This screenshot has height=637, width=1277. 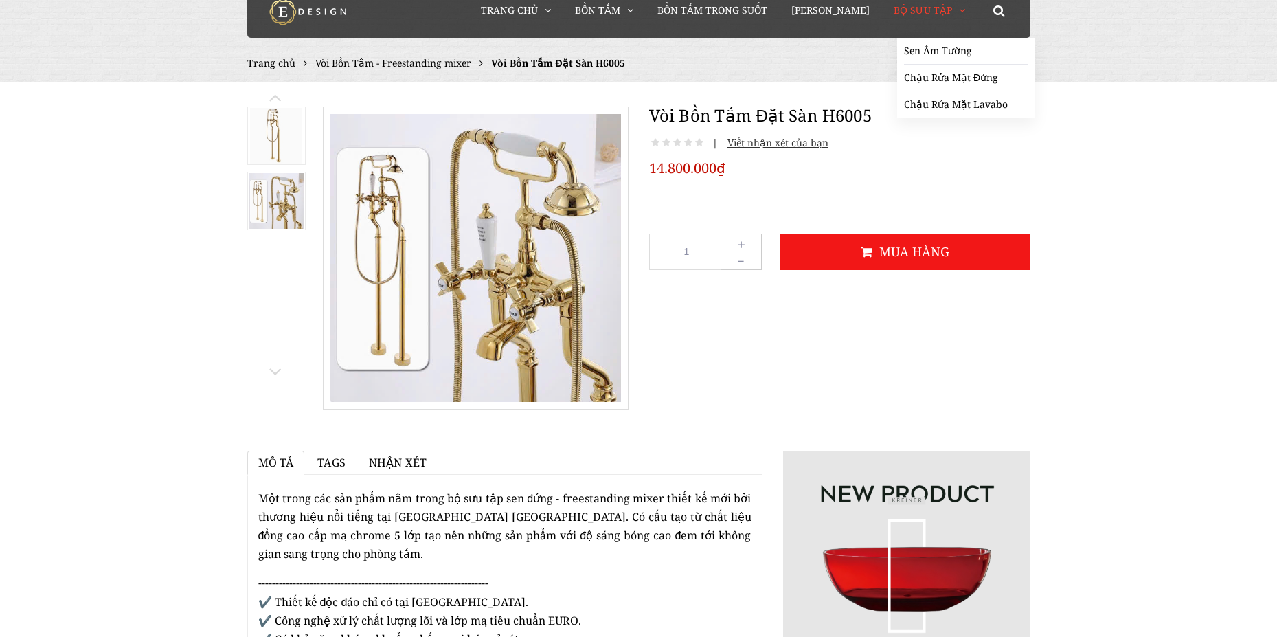 I want to click on div: Not rated yet!, so click(x=677, y=143).